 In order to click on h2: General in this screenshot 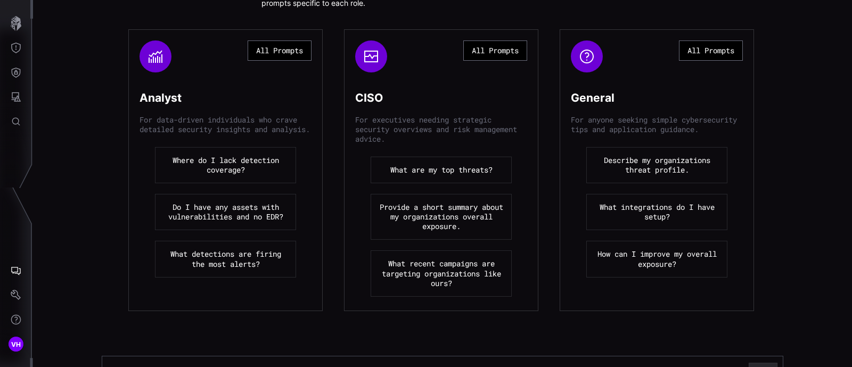, I will do `click(593, 93)`.